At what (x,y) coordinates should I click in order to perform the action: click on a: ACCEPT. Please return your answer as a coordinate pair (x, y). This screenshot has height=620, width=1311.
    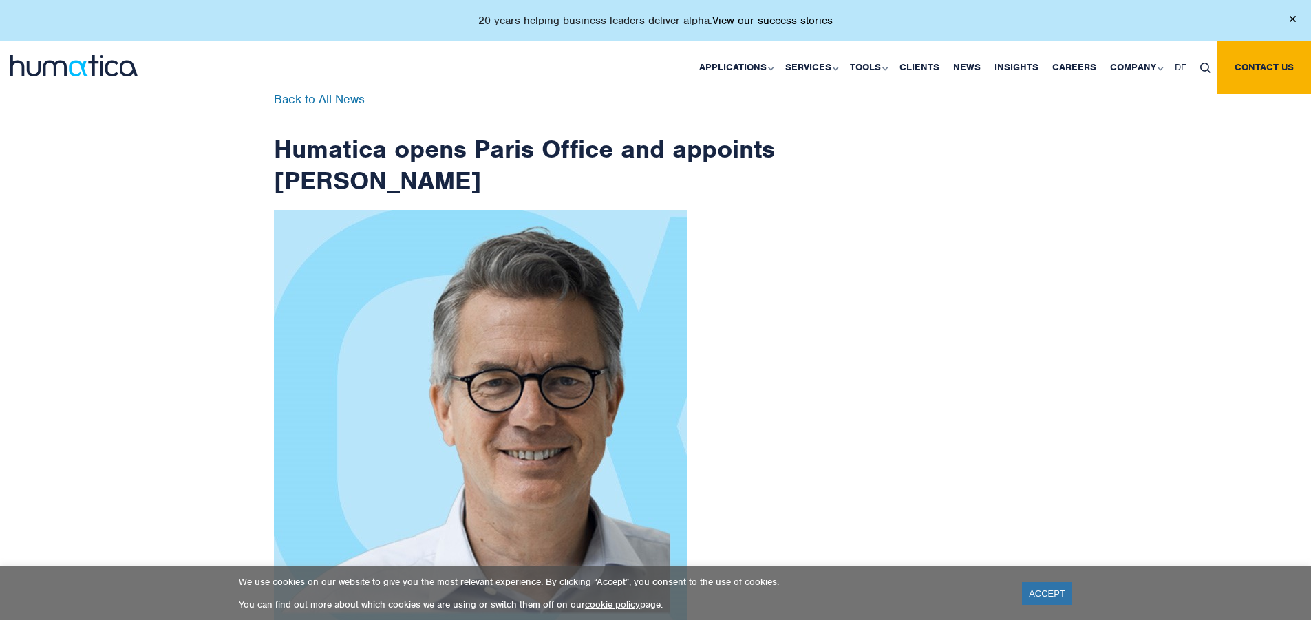
    Looking at the image, I should click on (1047, 593).